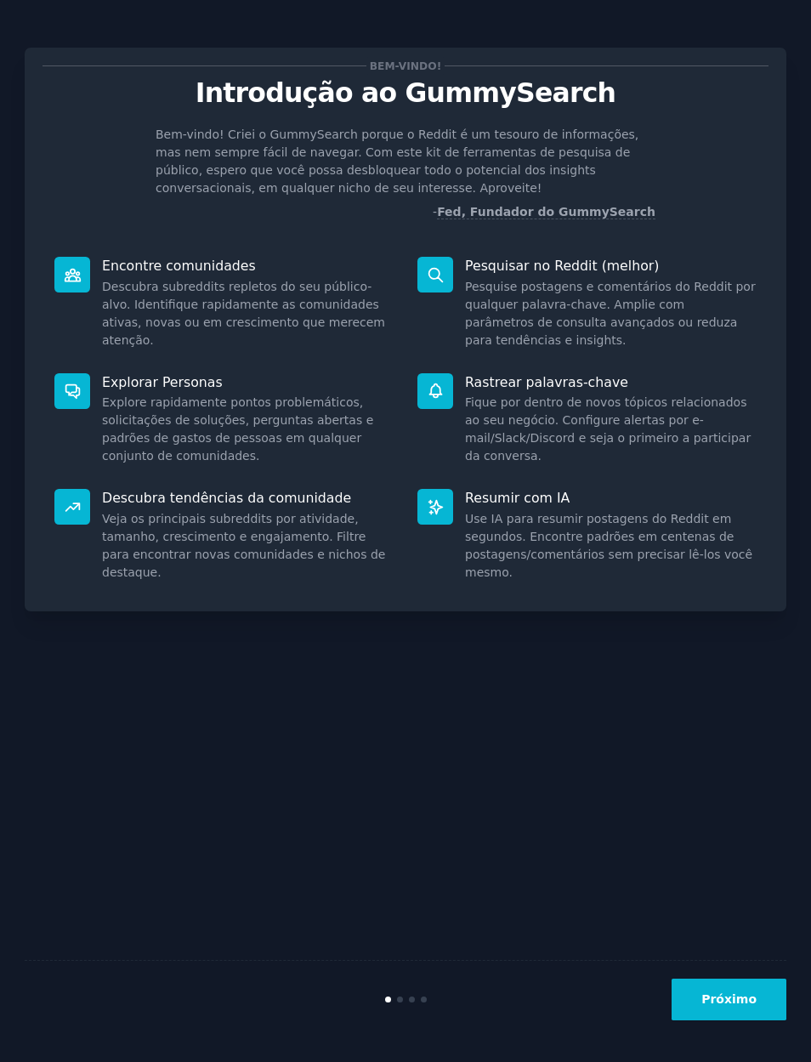 The width and height of the screenshot is (811, 1062). Describe the element at coordinates (546, 212) in the screenshot. I see `font: Fed, Fundador do GummySearch` at that location.